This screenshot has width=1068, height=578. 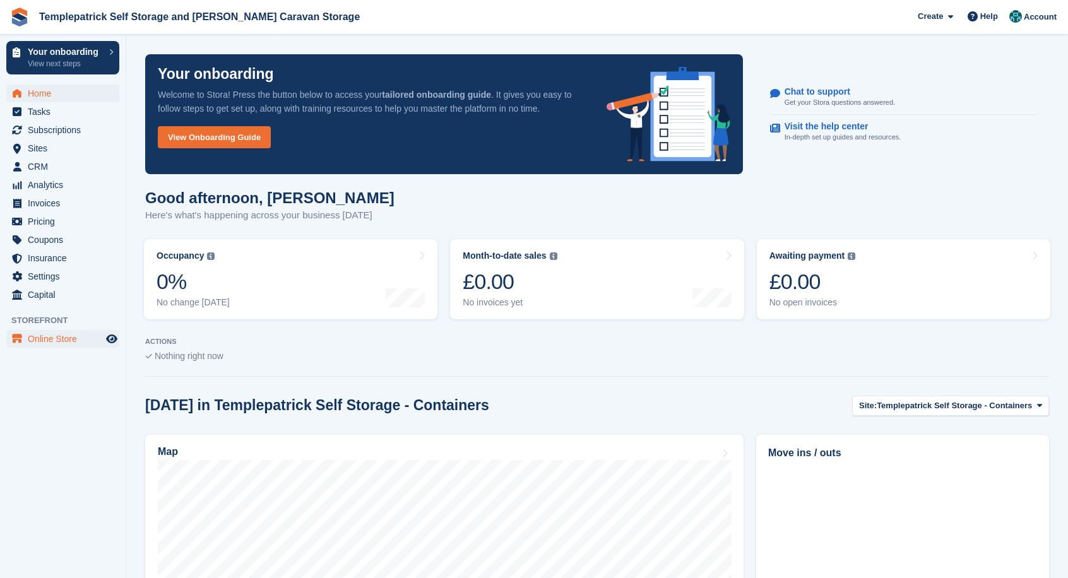 What do you see at coordinates (193, 282) in the screenshot?
I see `div: 0%` at bounding box center [193, 282].